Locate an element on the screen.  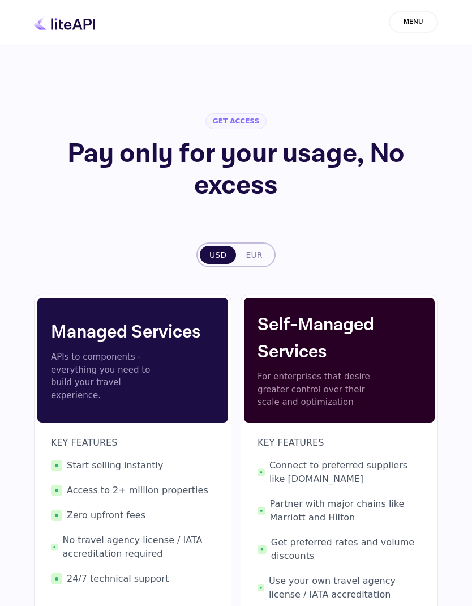
span: Zero upfront fees is located at coordinates (132, 515).